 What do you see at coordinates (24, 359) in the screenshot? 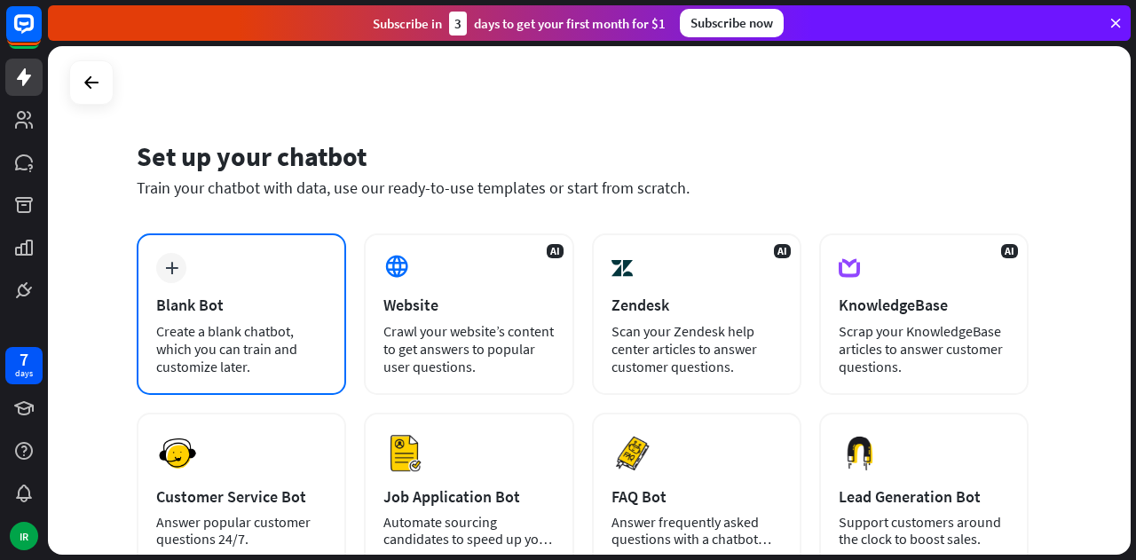
I see `div: 7` at bounding box center [24, 359].